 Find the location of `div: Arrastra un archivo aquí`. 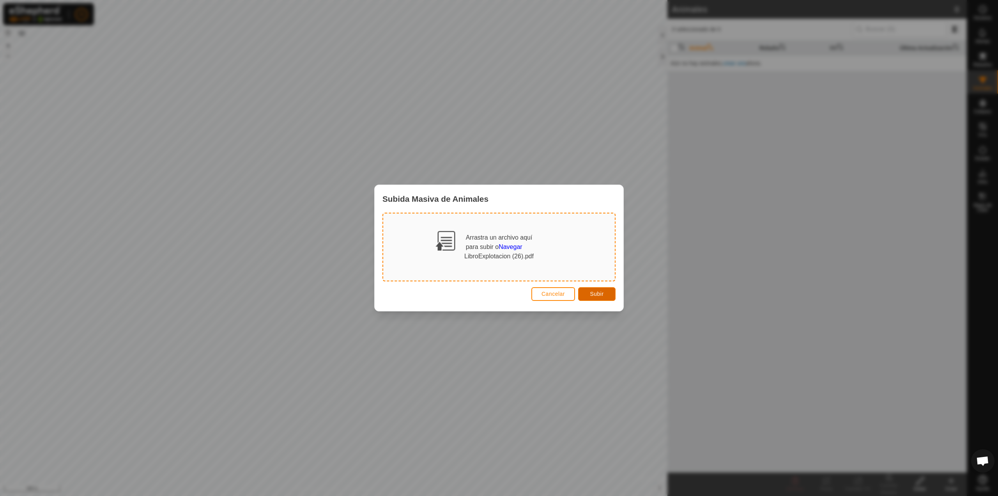

div: Arrastra un archivo aquí is located at coordinates (499, 242).